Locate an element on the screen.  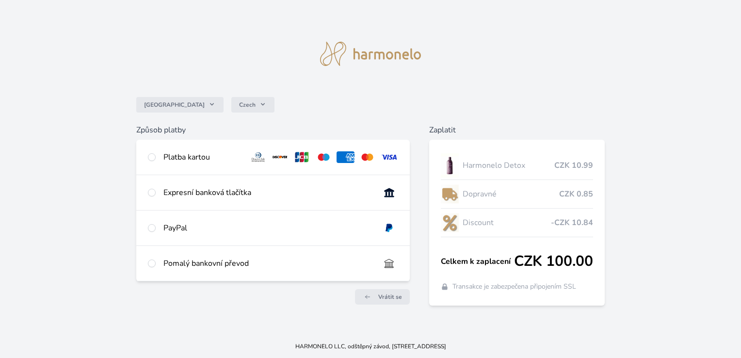
img: delivery-lo.png is located at coordinates (450, 194).